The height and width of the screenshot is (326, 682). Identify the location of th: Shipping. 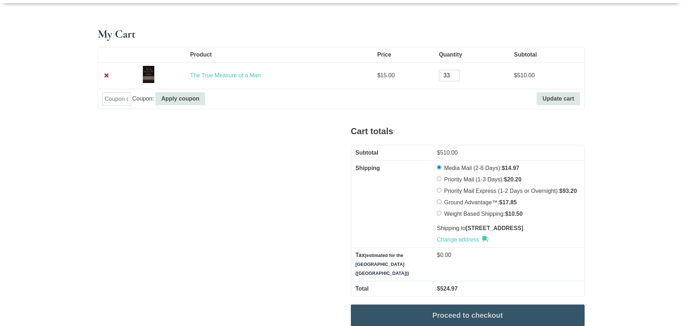
(392, 204).